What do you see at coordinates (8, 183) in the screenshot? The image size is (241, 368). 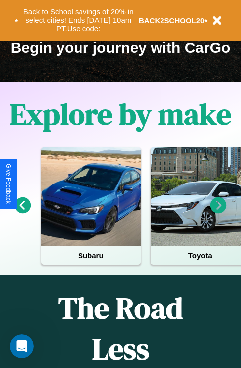 I see `div: Give Feedback` at bounding box center [8, 183].